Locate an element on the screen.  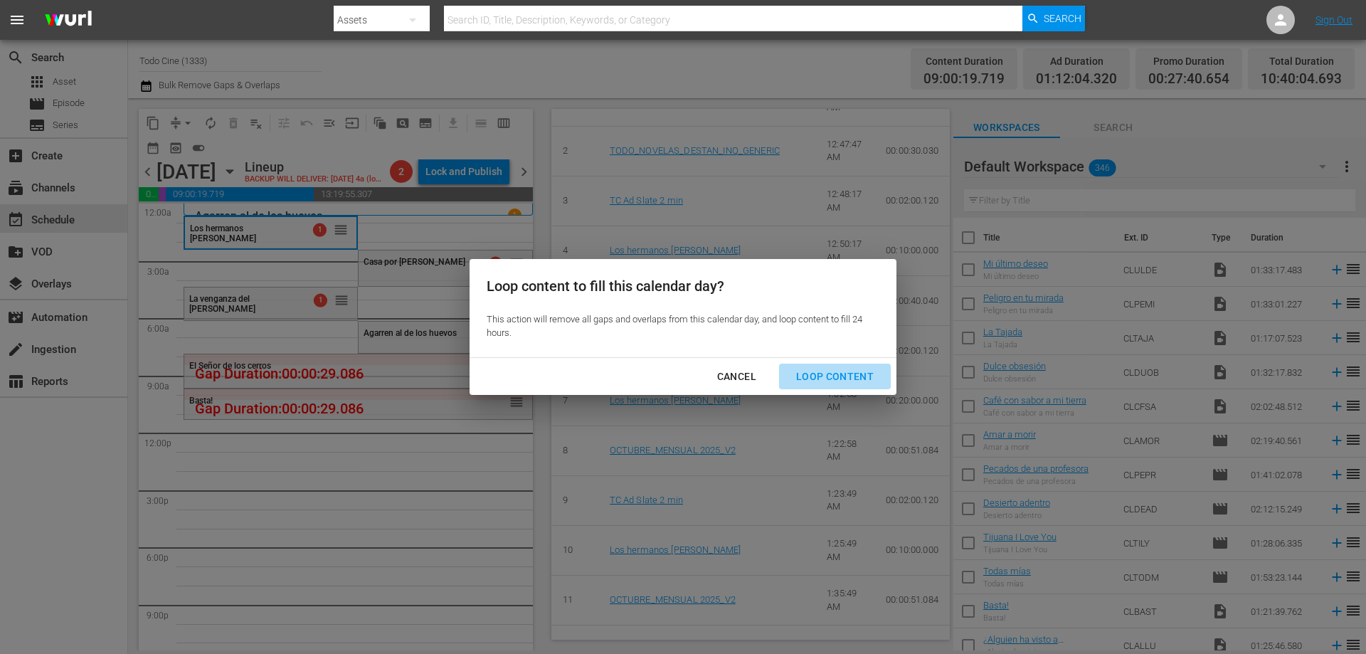
button: Cancel is located at coordinates (737, 376).